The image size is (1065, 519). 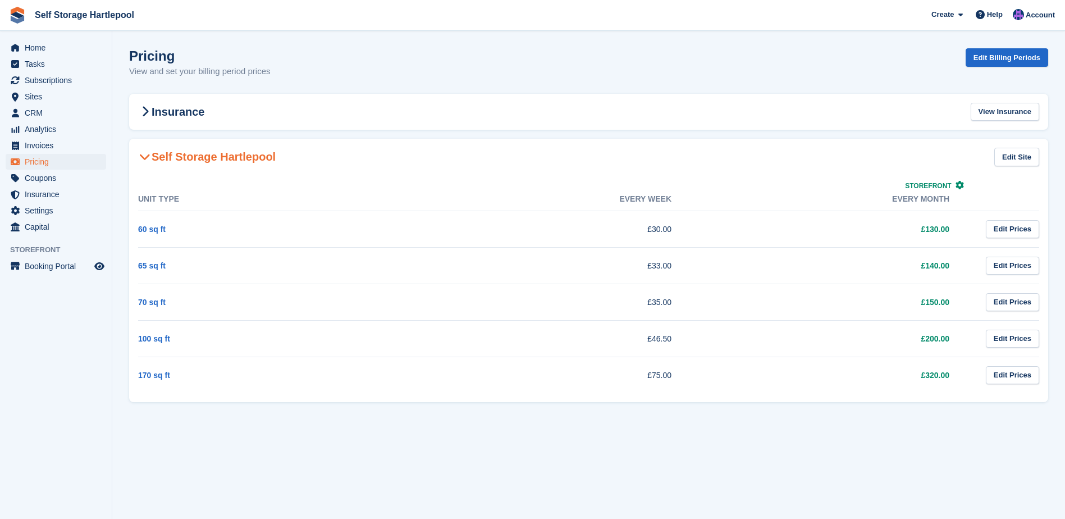 I want to click on a: Edit Billing Periods, so click(x=1007, y=57).